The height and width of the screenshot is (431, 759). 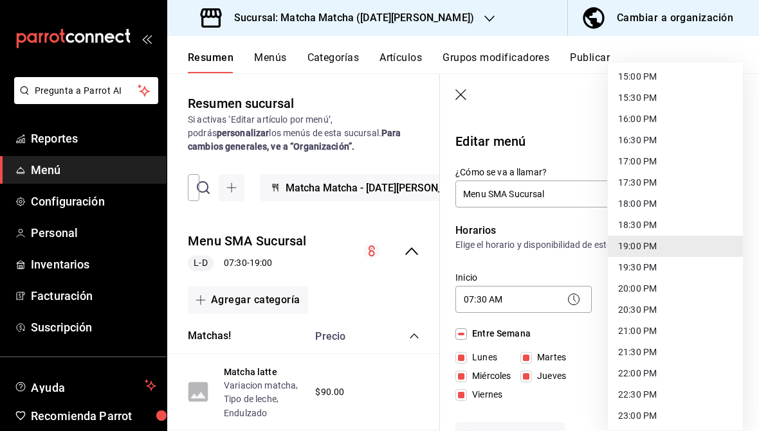 What do you see at coordinates (675, 77) in the screenshot?
I see `li: 15:00 PM` at bounding box center [675, 77].